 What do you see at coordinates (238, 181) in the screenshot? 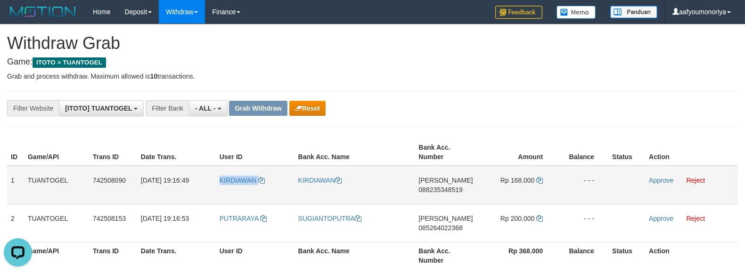
I see `span: KIRDIAWAN` at bounding box center [238, 181].